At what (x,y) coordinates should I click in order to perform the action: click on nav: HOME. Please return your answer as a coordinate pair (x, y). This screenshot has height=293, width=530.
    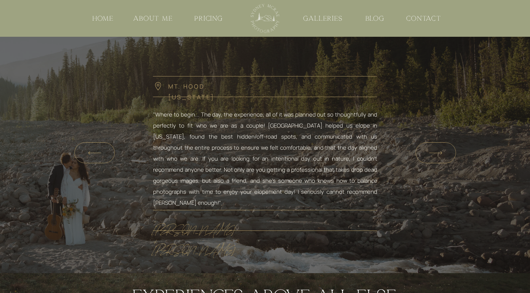
    Looking at the image, I should click on (103, 18).